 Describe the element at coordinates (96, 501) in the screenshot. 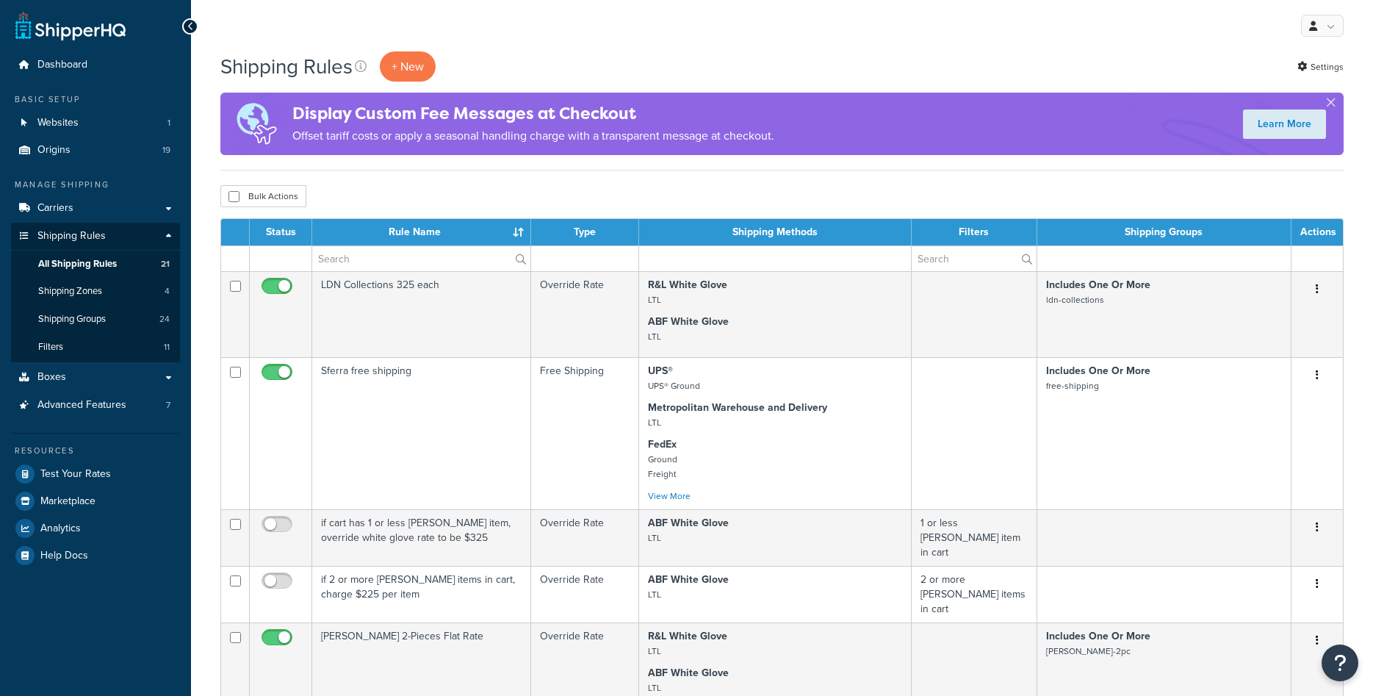

I see `li: Marketplace` at that location.